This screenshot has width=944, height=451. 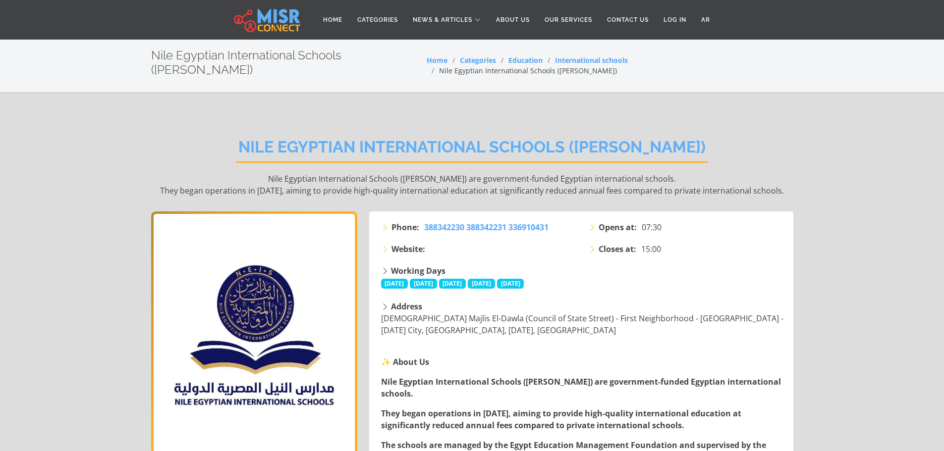 I want to click on strong: Address, so click(x=406, y=307).